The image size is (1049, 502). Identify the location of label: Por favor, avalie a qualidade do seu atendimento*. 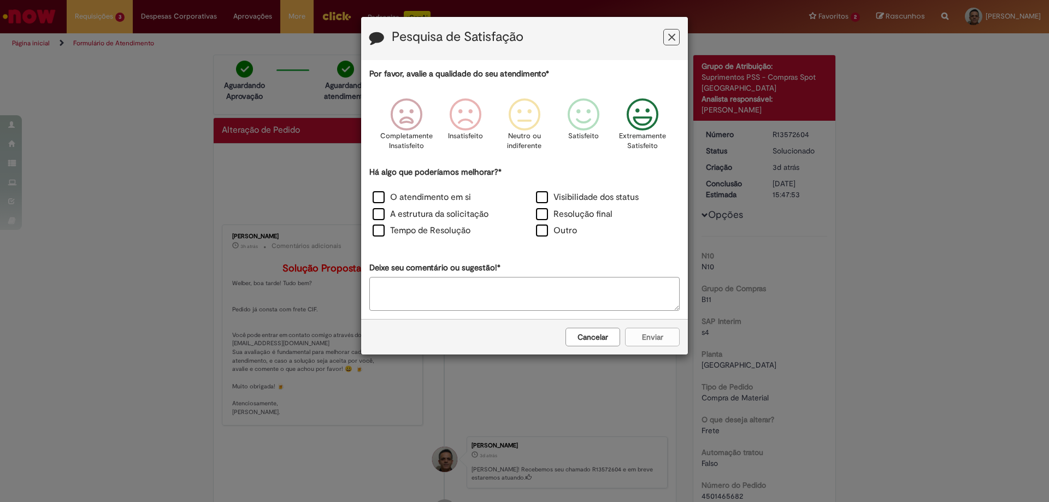
(459, 74).